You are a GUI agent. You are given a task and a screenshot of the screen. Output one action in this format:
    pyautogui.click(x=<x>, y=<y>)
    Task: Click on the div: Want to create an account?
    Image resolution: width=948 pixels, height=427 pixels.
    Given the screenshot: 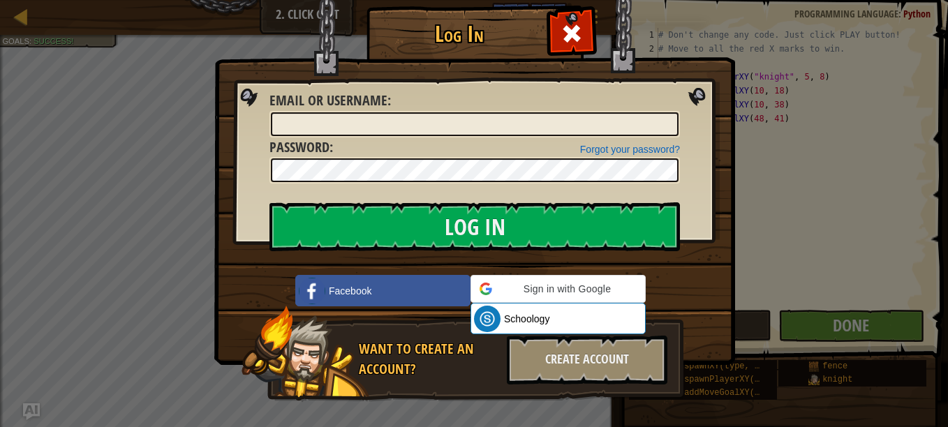 What is the action you would take?
    pyautogui.click(x=429, y=359)
    